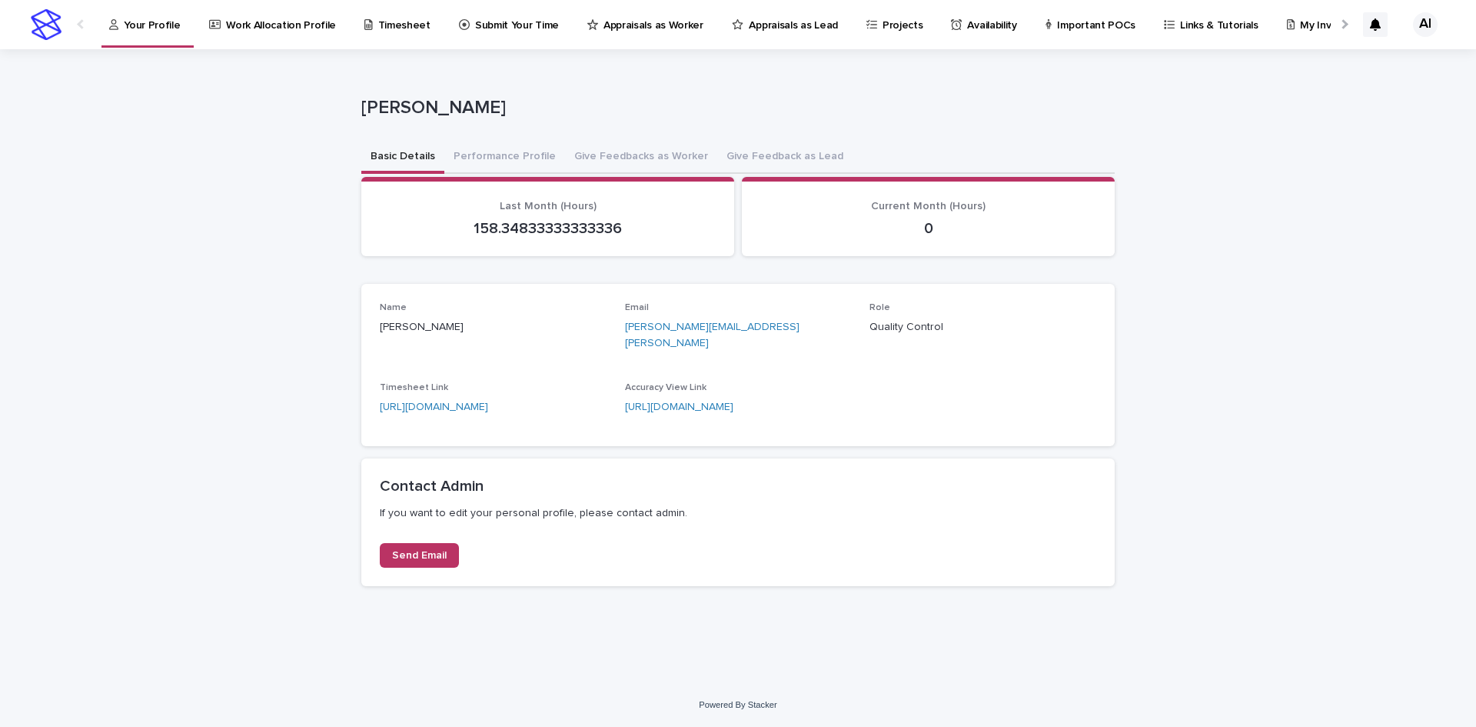  What do you see at coordinates (414, 387) in the screenshot?
I see `span: Timesheet Link` at bounding box center [414, 387].